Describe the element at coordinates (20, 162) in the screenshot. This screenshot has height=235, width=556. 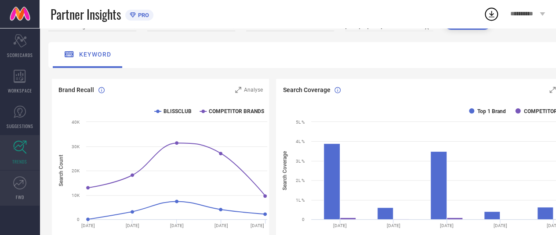
I see `span: TRENDS` at that location.